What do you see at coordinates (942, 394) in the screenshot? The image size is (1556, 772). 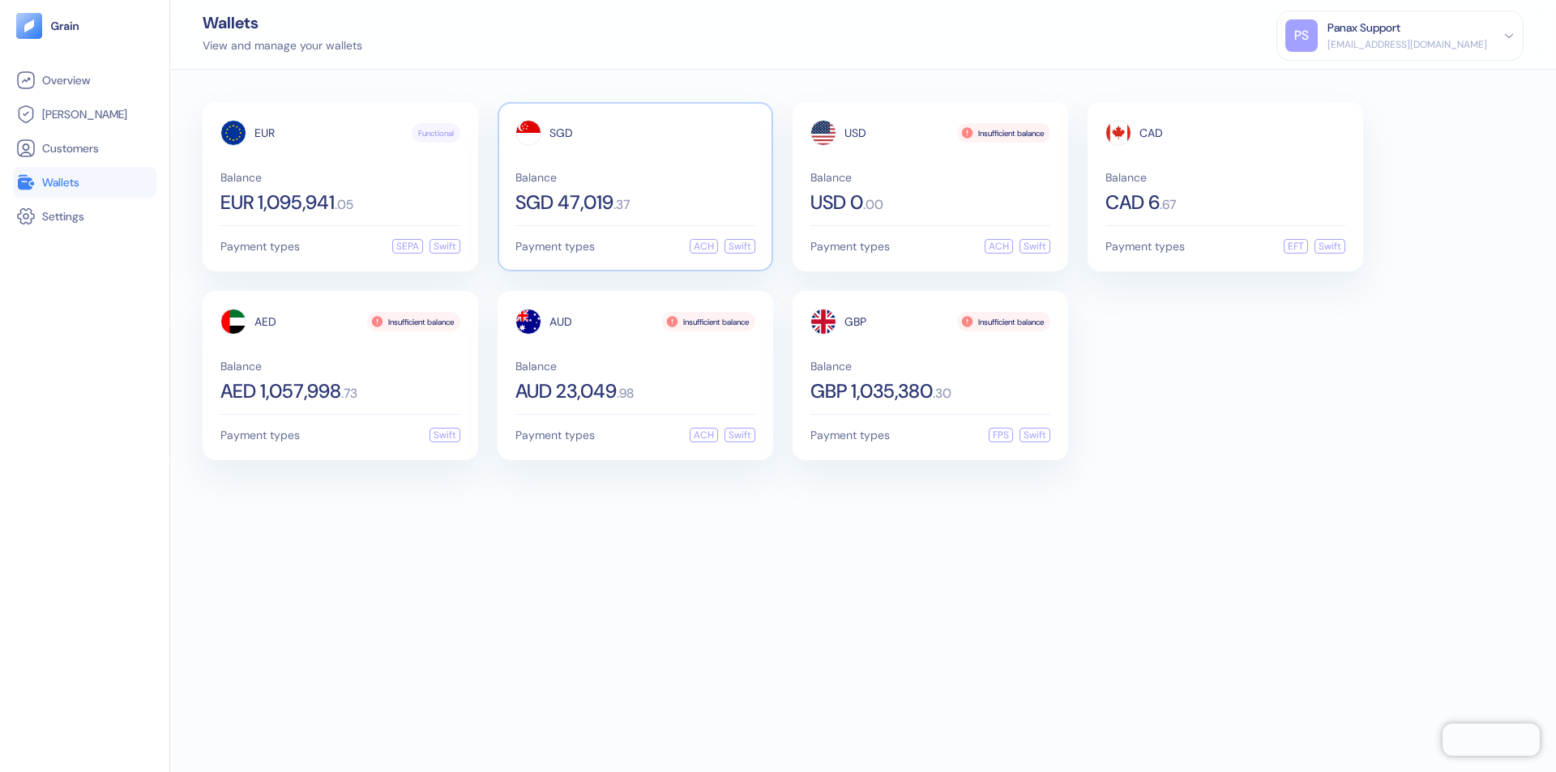 I see `span: . 30` at bounding box center [942, 394].